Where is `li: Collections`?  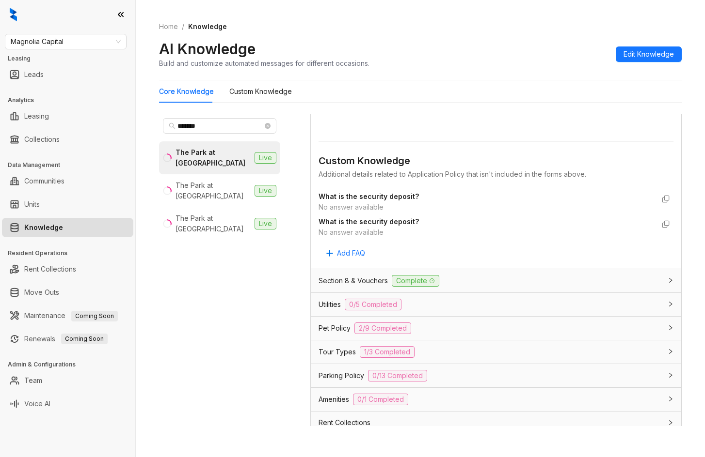 li: Collections is located at coordinates (67, 140).